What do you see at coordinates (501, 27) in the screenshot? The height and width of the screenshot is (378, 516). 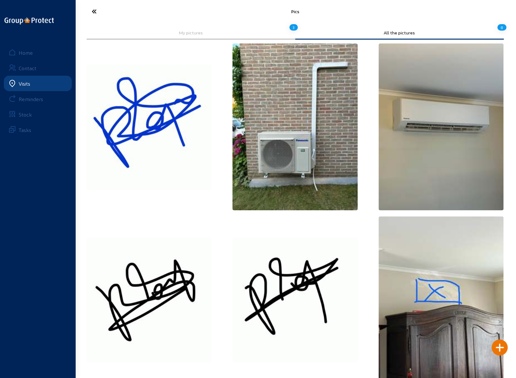 I see `div: 8` at bounding box center [501, 27].